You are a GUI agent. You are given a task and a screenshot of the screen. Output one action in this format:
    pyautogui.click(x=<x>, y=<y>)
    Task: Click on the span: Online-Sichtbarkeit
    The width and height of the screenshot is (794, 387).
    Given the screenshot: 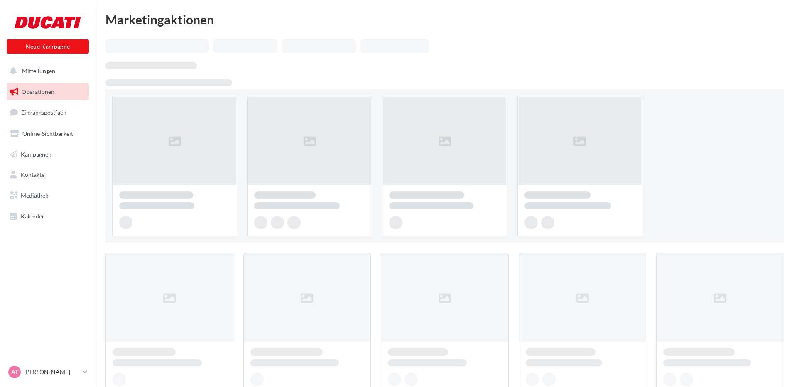 What is the action you would take?
    pyautogui.click(x=48, y=133)
    